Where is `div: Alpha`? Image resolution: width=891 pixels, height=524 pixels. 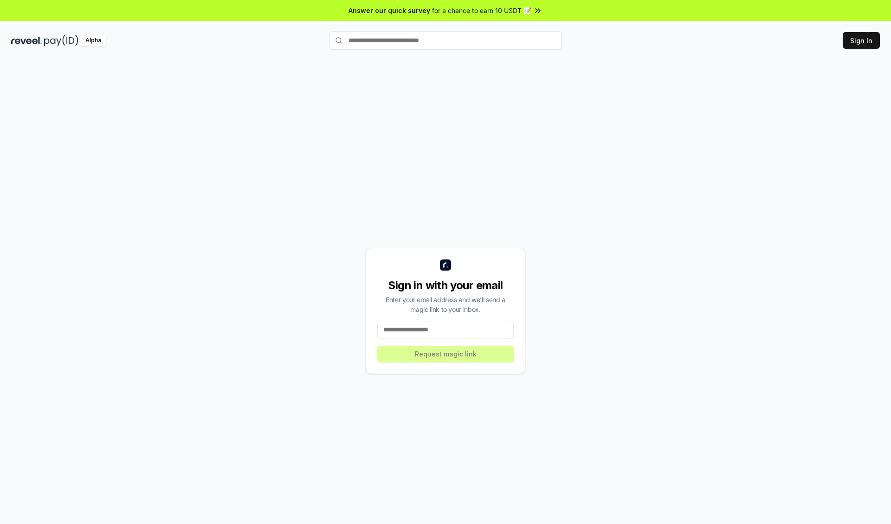
div: Alpha is located at coordinates (93, 40).